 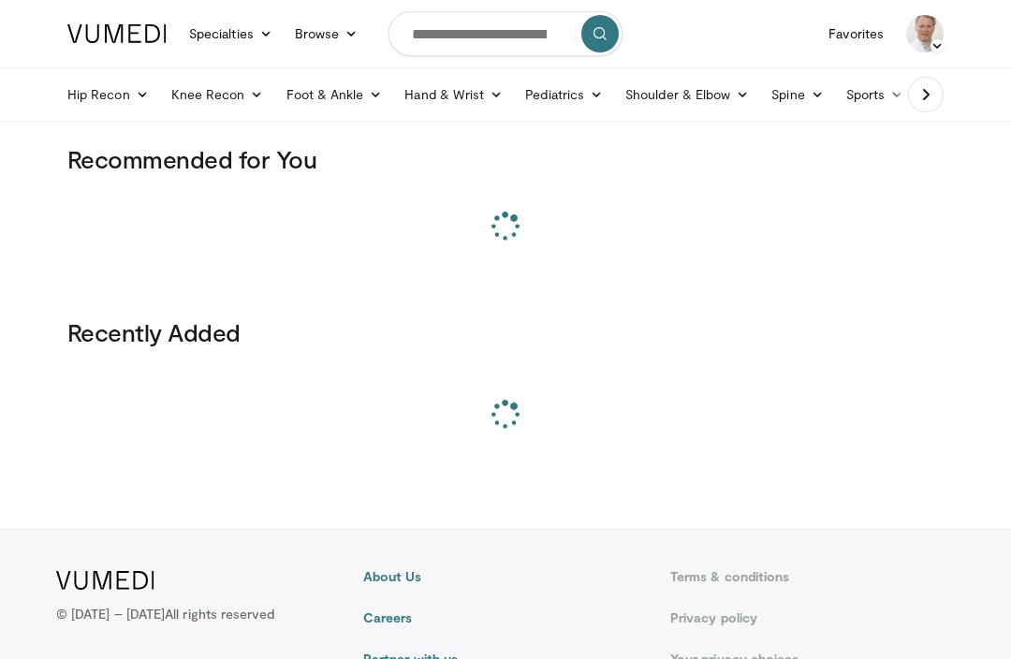 I want to click on a: Foot & Ankle, so click(x=334, y=95).